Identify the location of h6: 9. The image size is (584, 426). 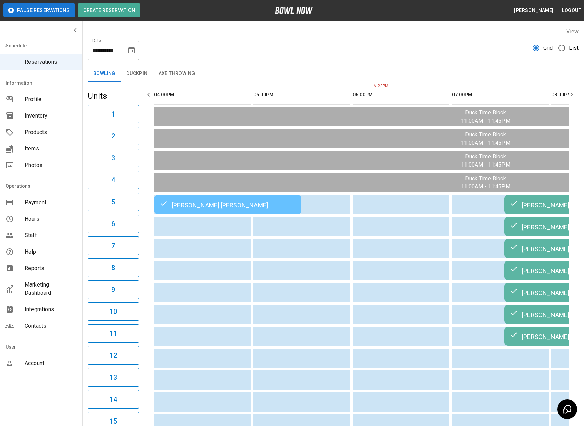
(113, 290).